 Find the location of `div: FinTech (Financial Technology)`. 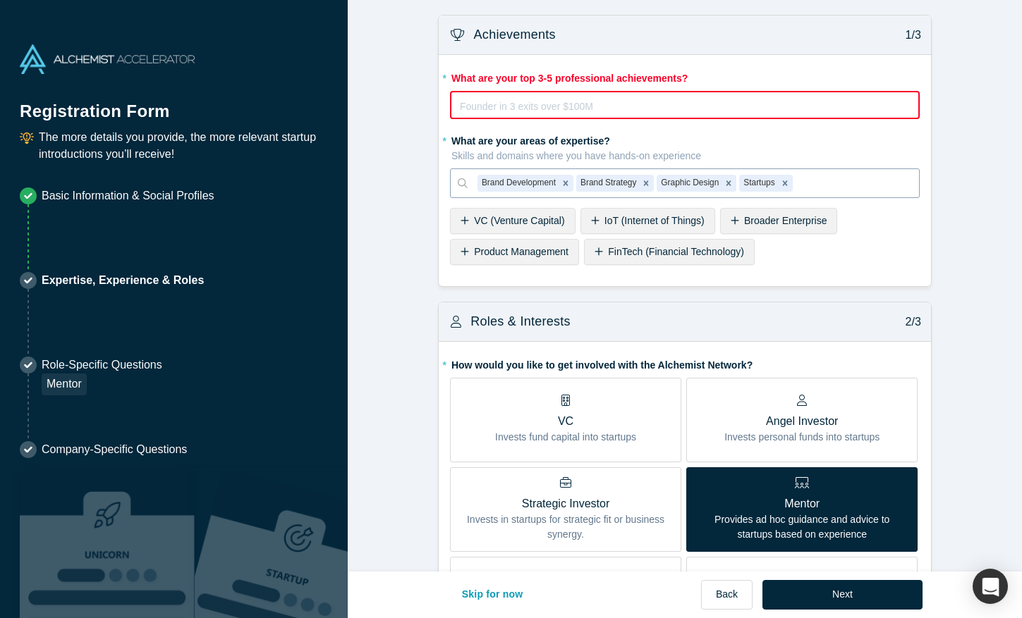

div: FinTech (Financial Technology) is located at coordinates (669, 252).